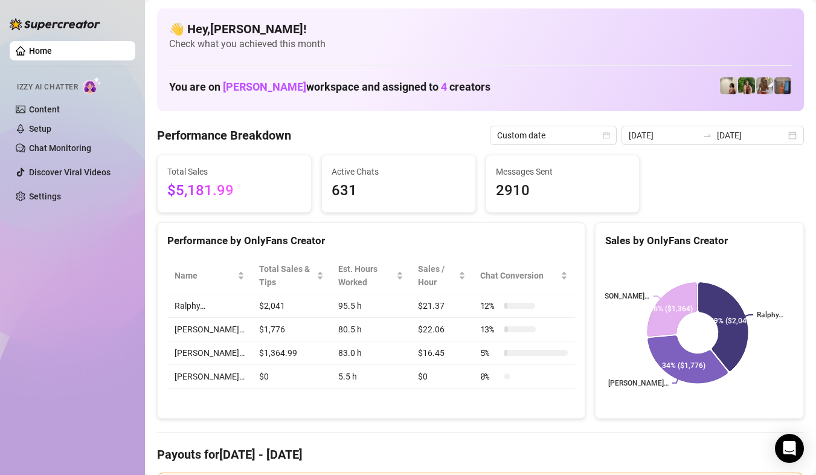  What do you see at coordinates (291, 353) in the screenshot?
I see `td: $1,364.99` at bounding box center [291, 353].